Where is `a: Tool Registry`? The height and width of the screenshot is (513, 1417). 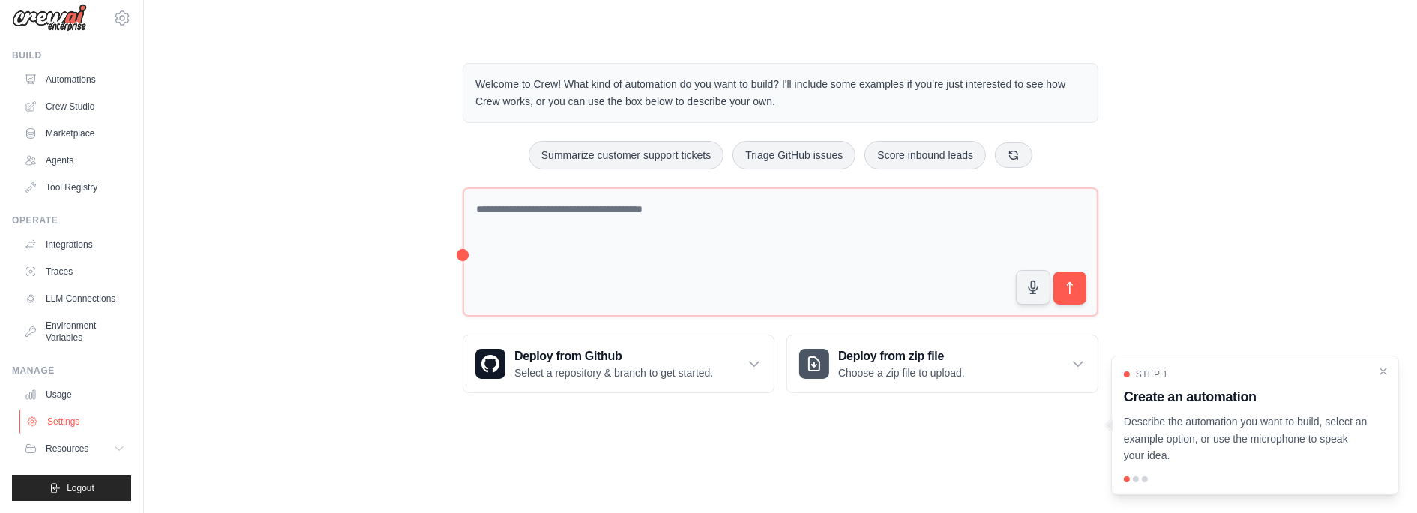
a: Tool Registry is located at coordinates (74, 187).